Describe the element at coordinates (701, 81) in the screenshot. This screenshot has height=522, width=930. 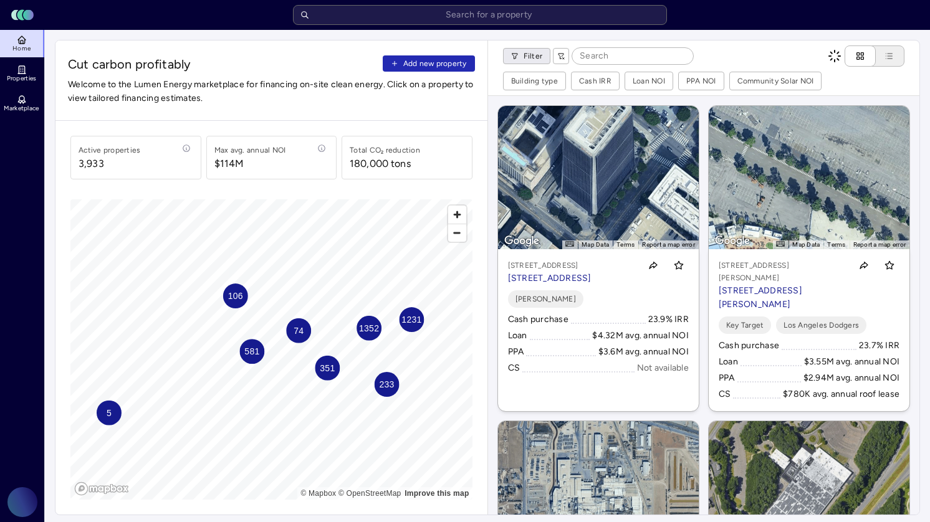
I see `div: PPA NOI` at that location.